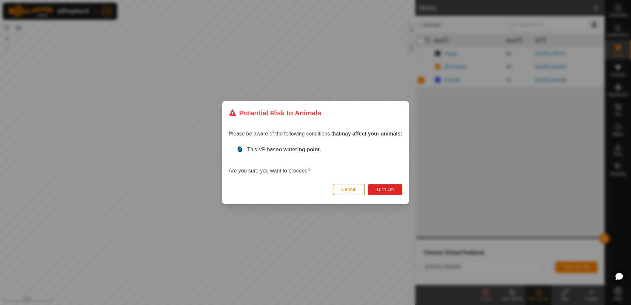  What do you see at coordinates (371, 134) in the screenshot?
I see `strong: may affect your animals:` at bounding box center [371, 134].